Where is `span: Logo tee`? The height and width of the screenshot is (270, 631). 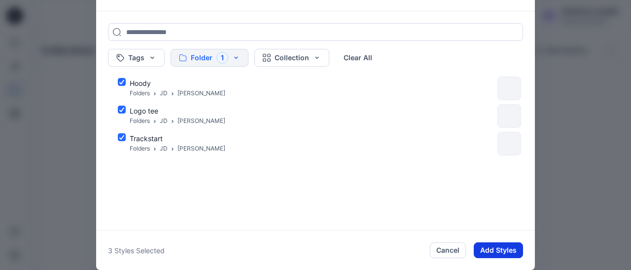 span: Logo tee is located at coordinates (144, 110).